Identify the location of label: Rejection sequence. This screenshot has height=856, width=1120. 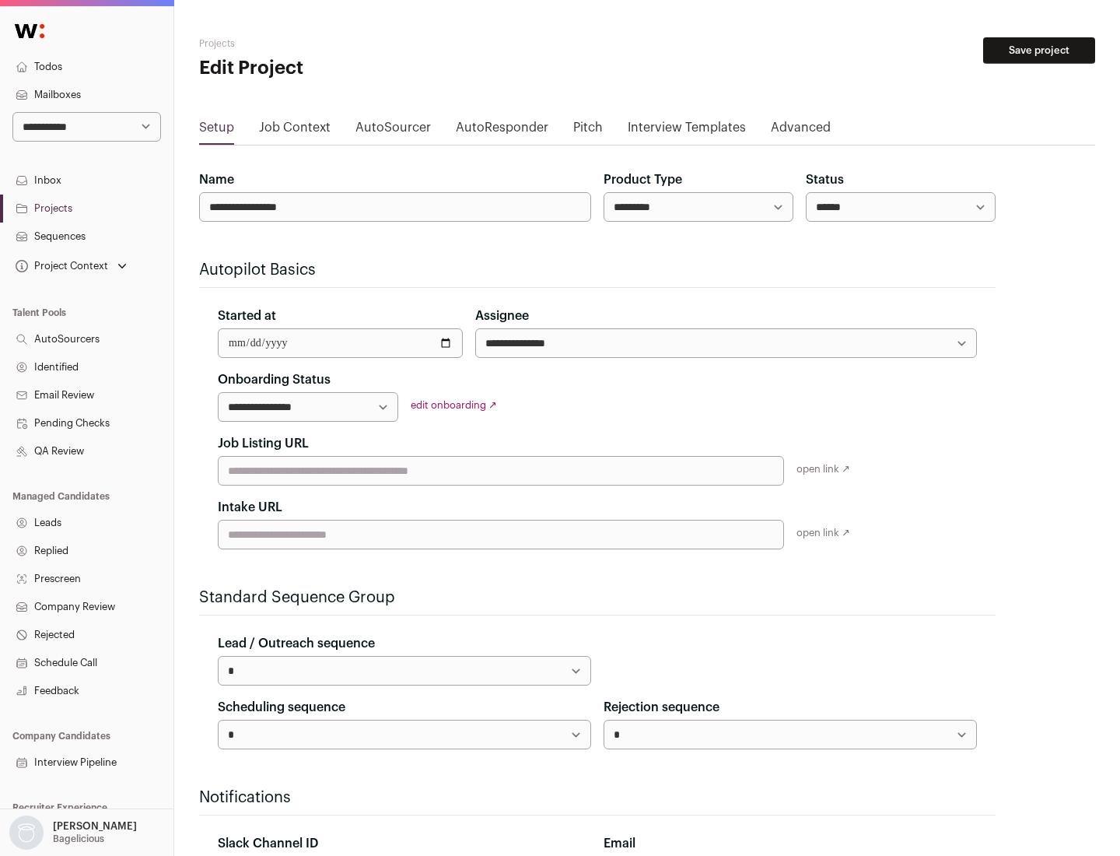
(661, 707).